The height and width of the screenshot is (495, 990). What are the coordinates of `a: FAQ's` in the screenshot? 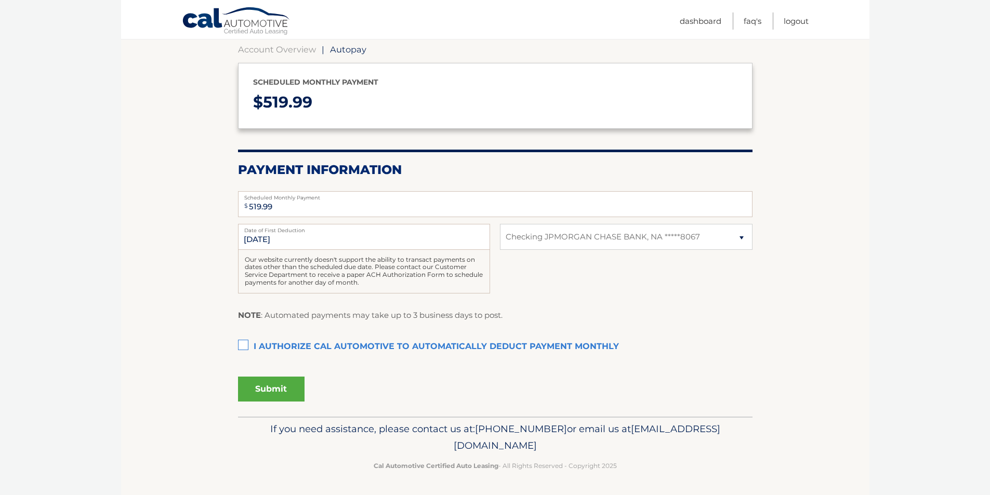 It's located at (753, 21).